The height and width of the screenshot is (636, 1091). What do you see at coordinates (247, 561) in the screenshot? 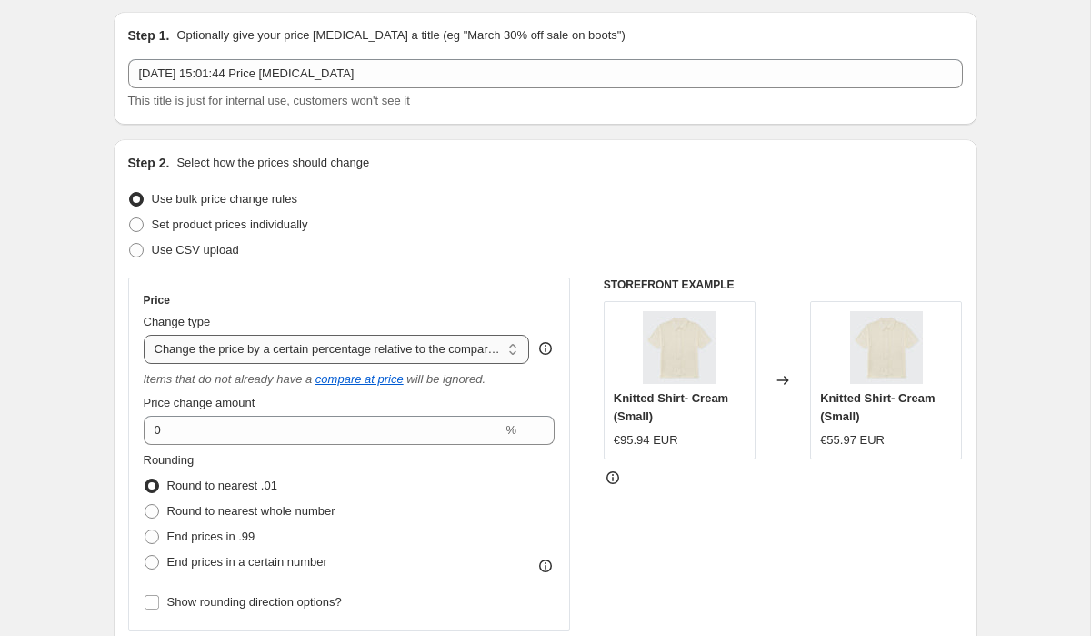
I see `span: End prices in a certain number` at bounding box center [247, 561].